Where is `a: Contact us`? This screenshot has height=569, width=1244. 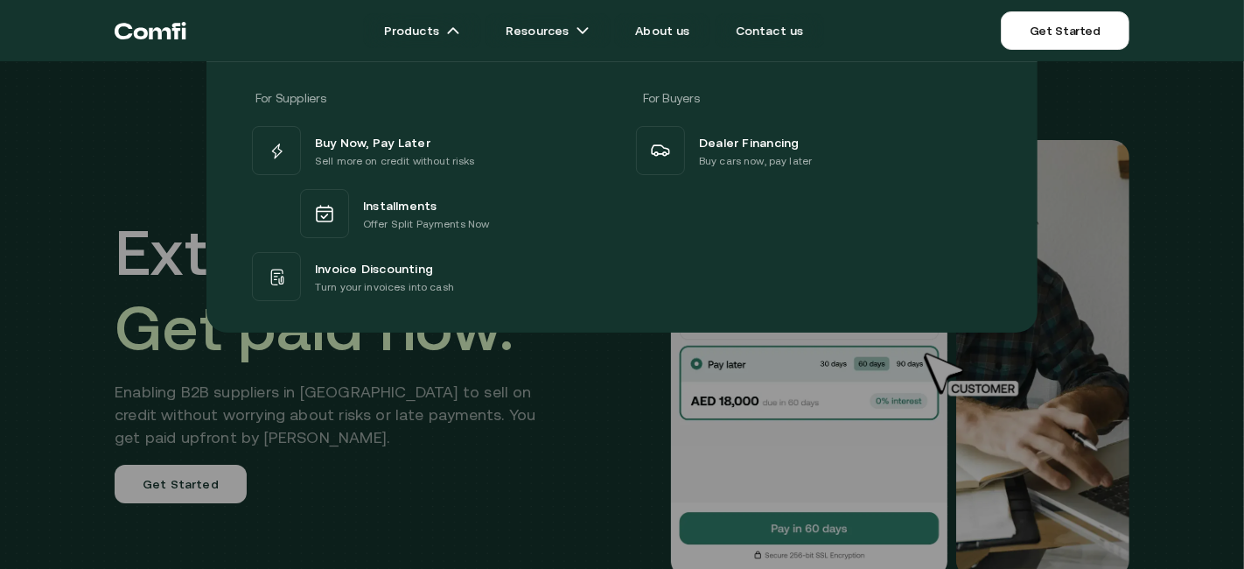
a: Contact us is located at coordinates (770, 31).